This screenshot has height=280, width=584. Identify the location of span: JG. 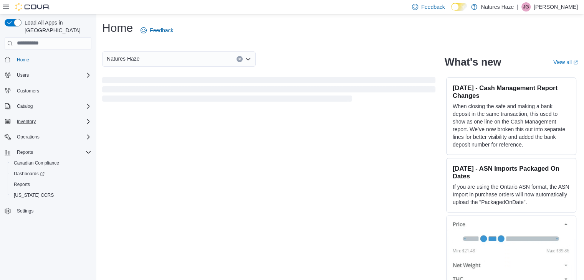
(526, 7).